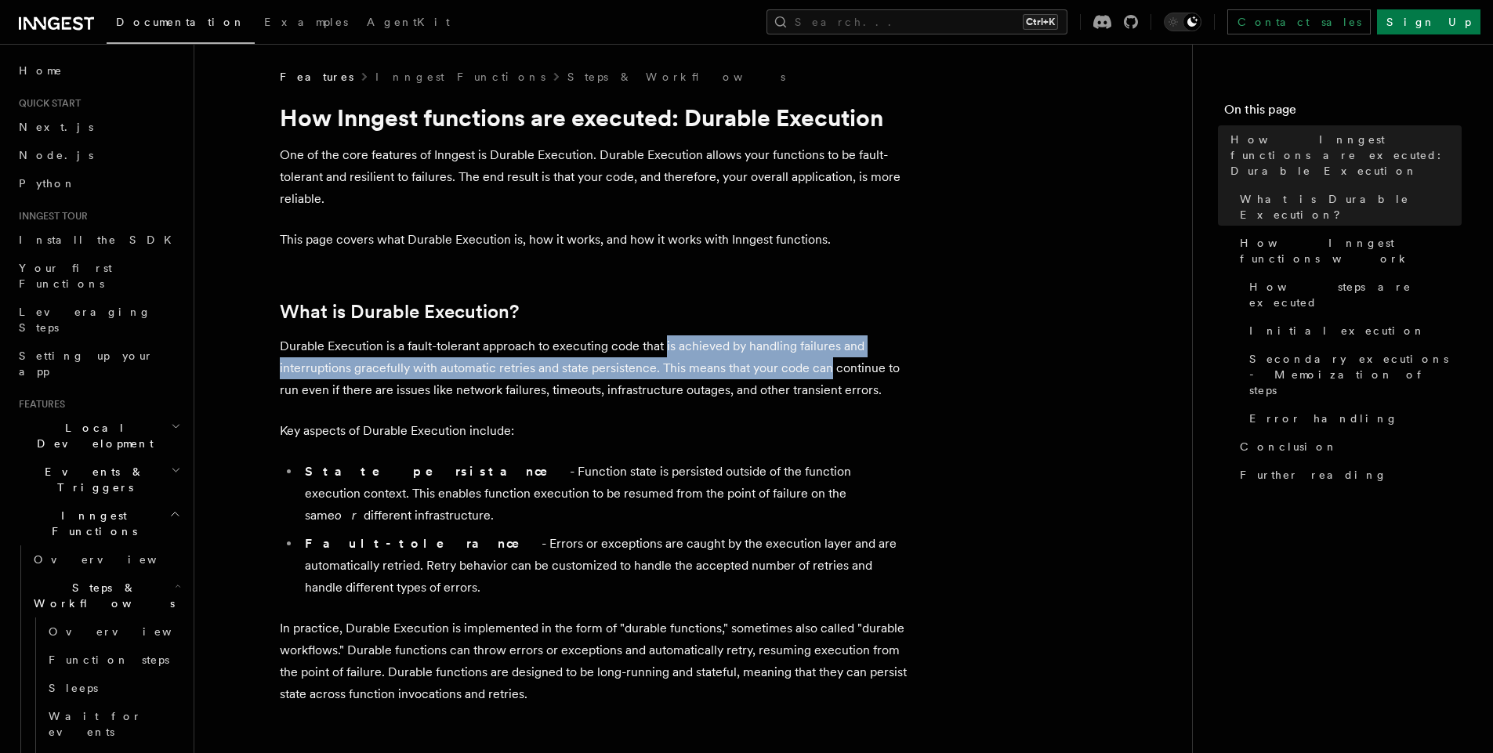 This screenshot has width=1493, height=753. Describe the element at coordinates (1299, 22) in the screenshot. I see `a: Contact sales` at that location.